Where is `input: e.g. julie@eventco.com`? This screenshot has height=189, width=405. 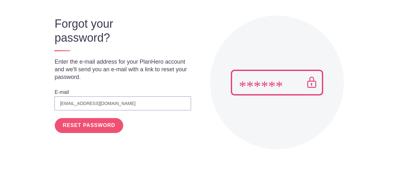
input: e.g. julie@eventco.com is located at coordinates (123, 104).